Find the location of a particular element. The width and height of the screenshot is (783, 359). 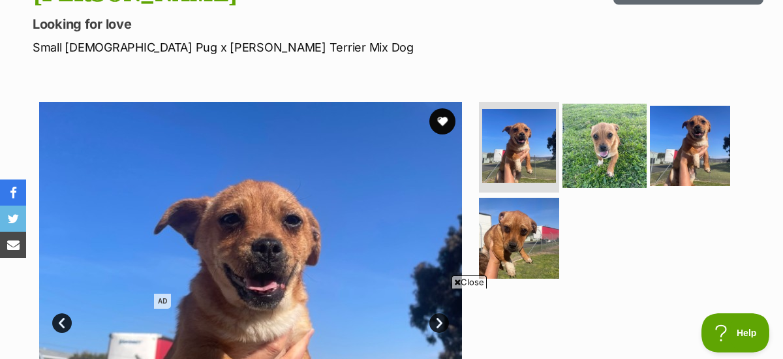

span: AD is located at coordinates (162, 301).